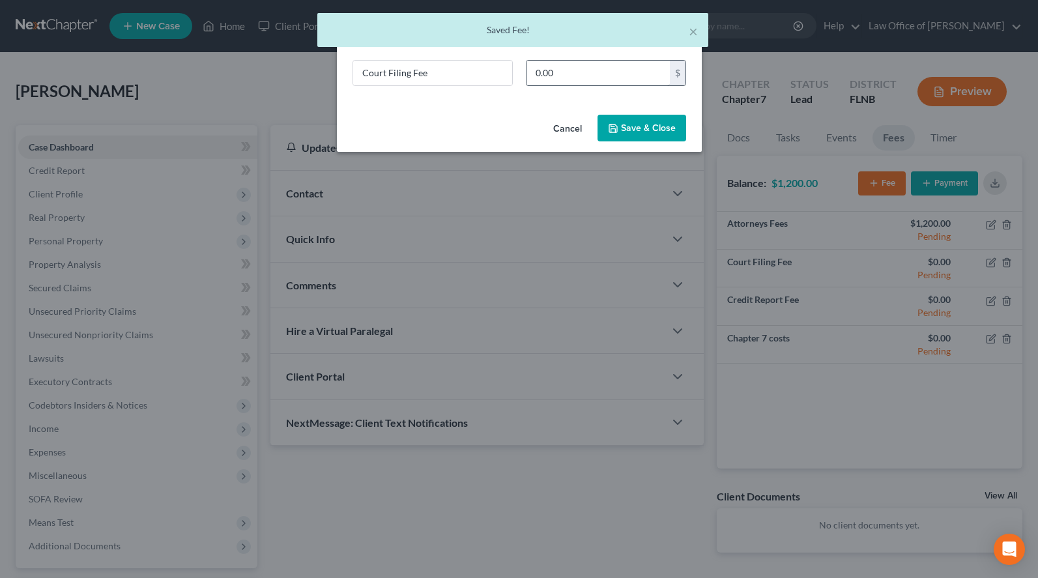 This screenshot has height=578, width=1038. I want to click on input: 0.00, so click(598, 73).